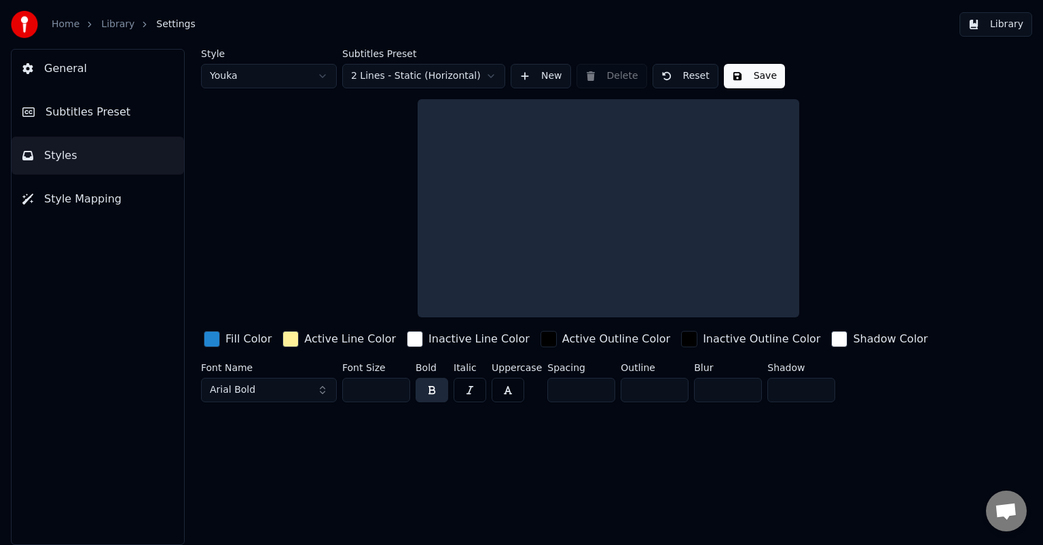  Describe the element at coordinates (755, 76) in the screenshot. I see `button: Save` at that location.